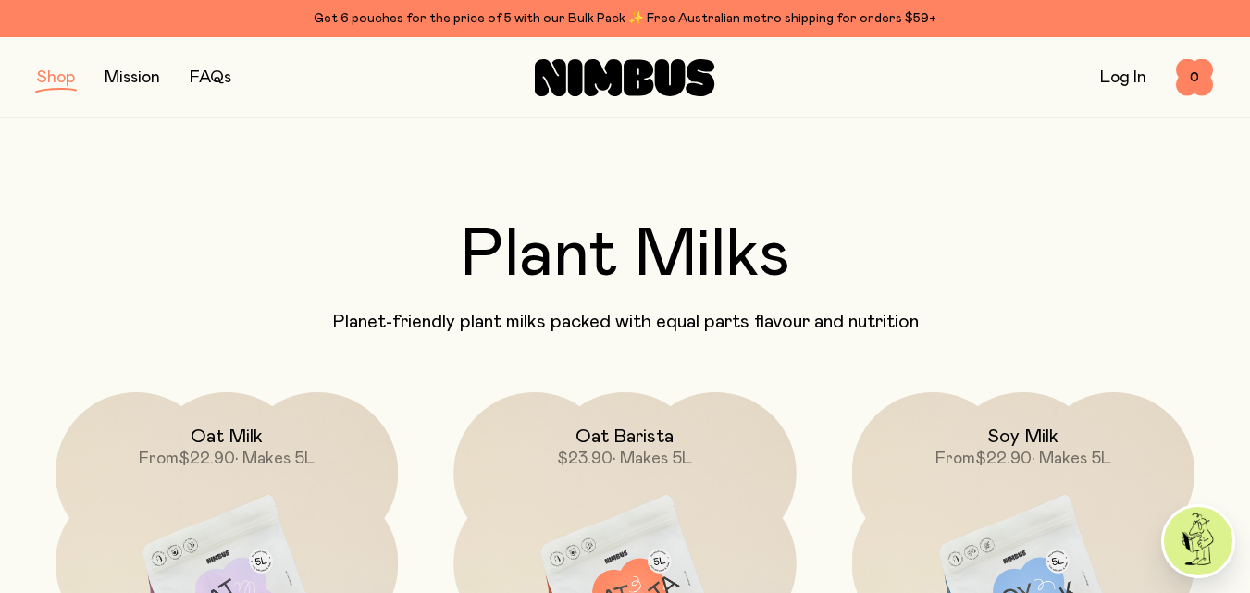  Describe the element at coordinates (624, 19) in the screenshot. I see `div: Get 6 pouches for the price of 5 with our Bulk Pack ✨ Free Australian metro shipping for orders $59+` at that location.